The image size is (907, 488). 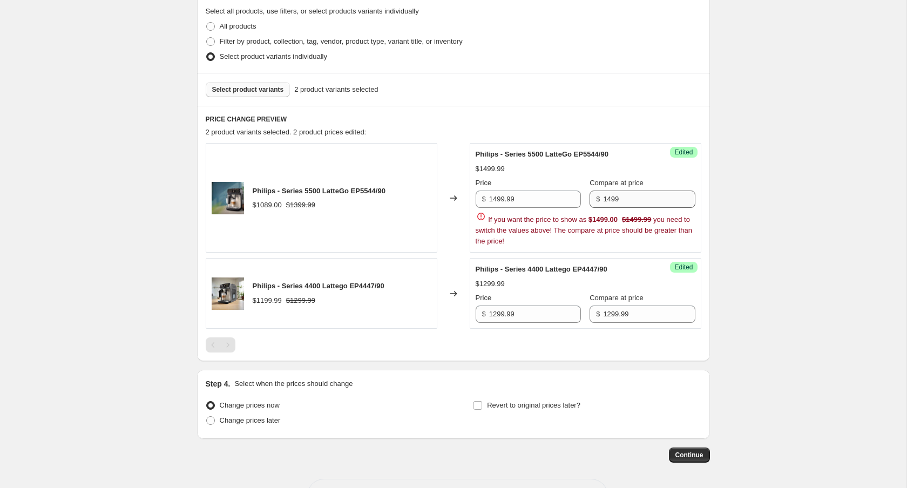 I want to click on span: Select all products, use filters, or select products variants individually, so click(x=312, y=11).